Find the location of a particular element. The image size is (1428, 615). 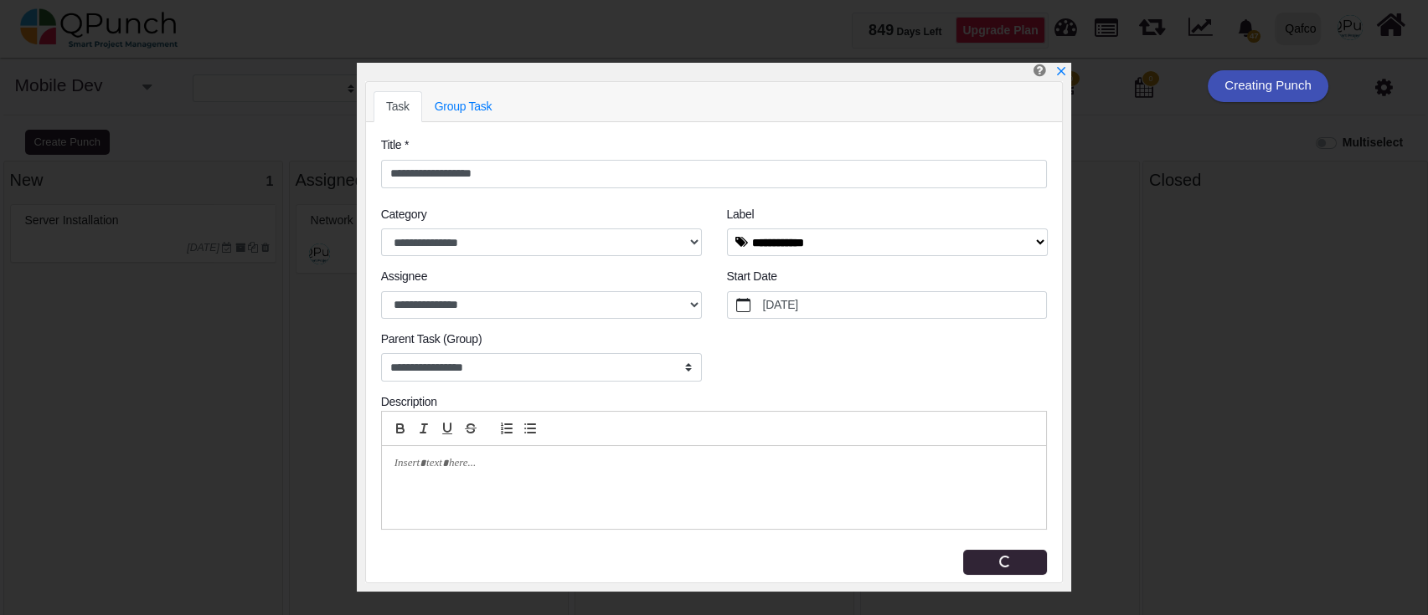

legend: Category is located at coordinates (541, 217).